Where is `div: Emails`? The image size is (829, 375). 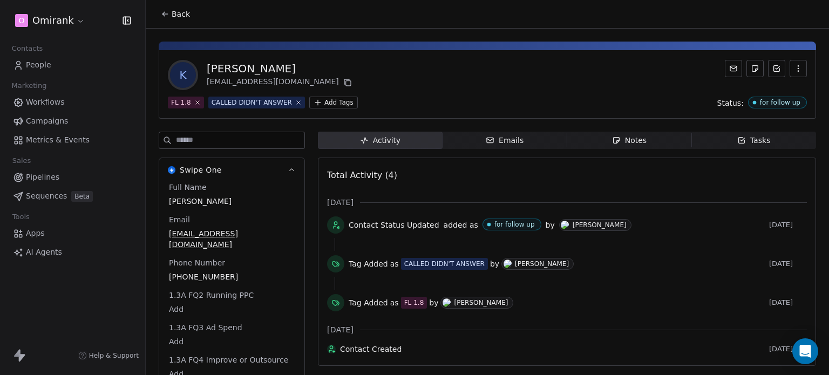 div: Emails is located at coordinates (505, 140).